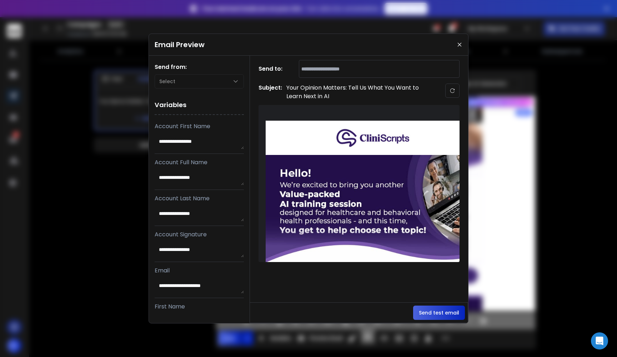 This screenshot has width=617, height=357. Describe the element at coordinates (599, 341) in the screenshot. I see `div: Open Intercom Messenger` at that location.